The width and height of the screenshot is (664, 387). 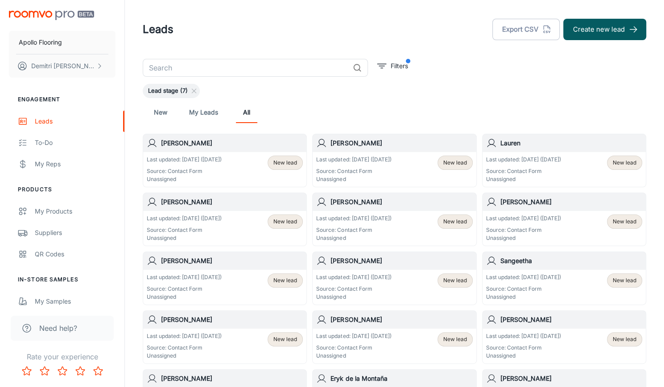 I want to click on a: All, so click(x=246, y=112).